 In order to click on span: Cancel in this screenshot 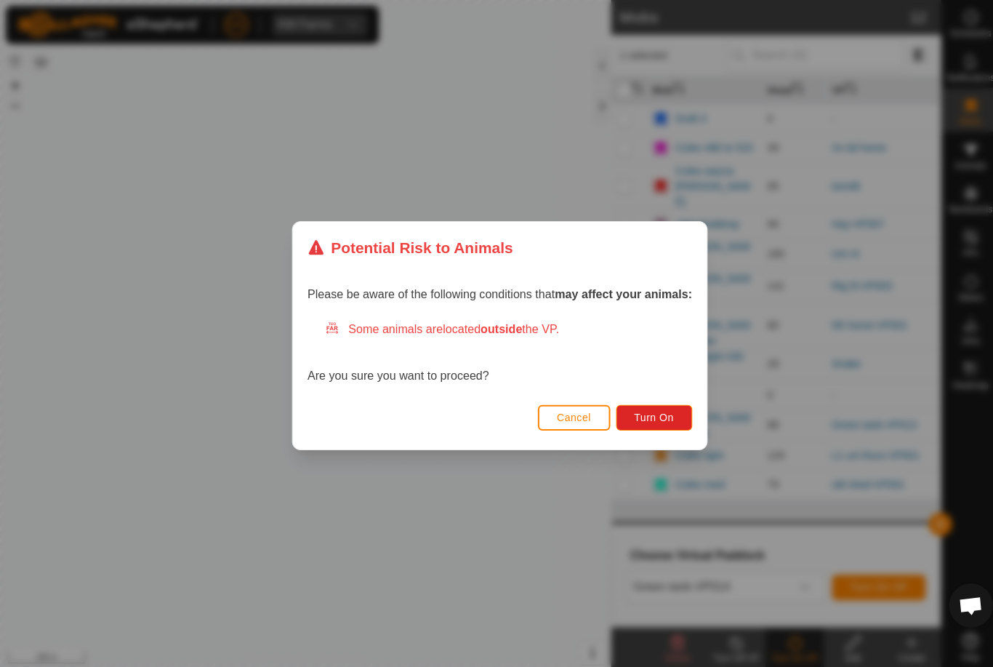, I will do `click(570, 415)`.